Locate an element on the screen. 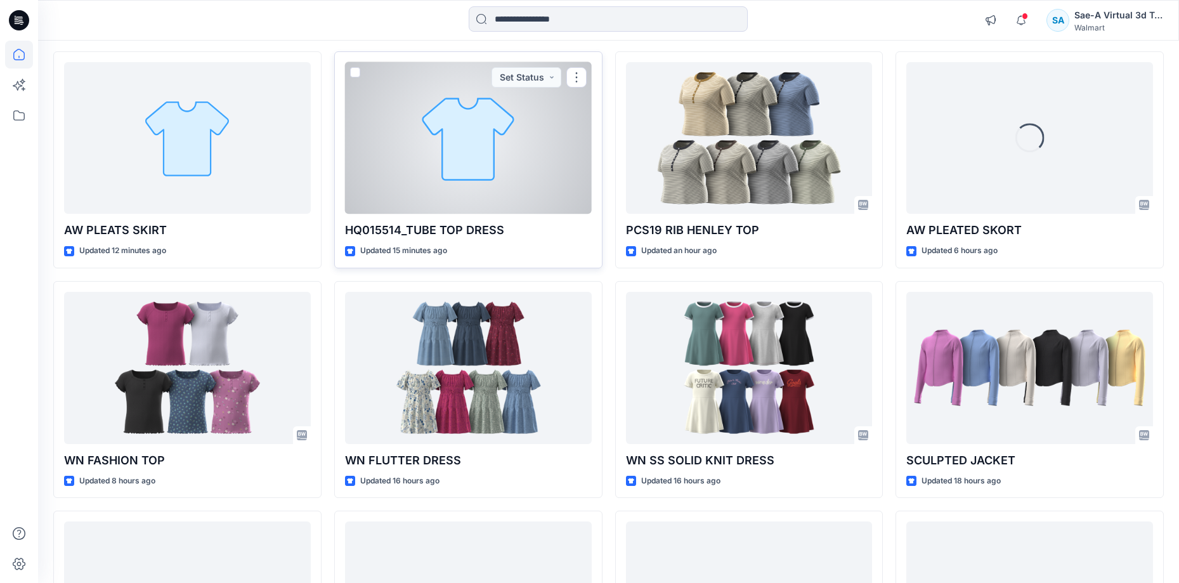 The height and width of the screenshot is (583, 1179). p: AW PLEATED SKORT is located at coordinates (1029, 230).